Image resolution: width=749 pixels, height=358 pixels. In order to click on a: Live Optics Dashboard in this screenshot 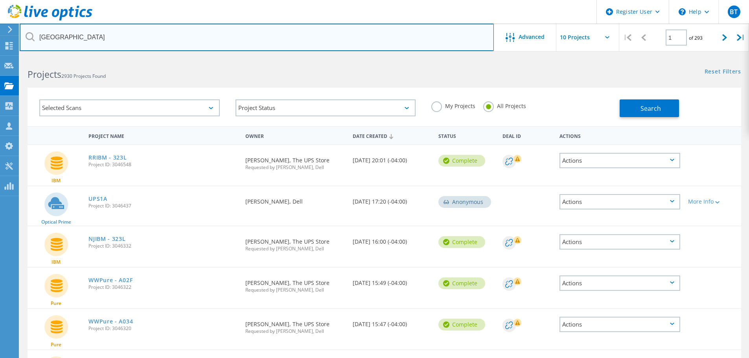, I will do `click(50, 19)`.